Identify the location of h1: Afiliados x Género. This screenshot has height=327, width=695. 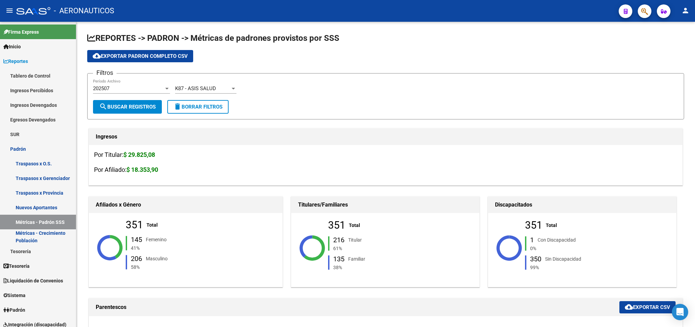
(186, 205).